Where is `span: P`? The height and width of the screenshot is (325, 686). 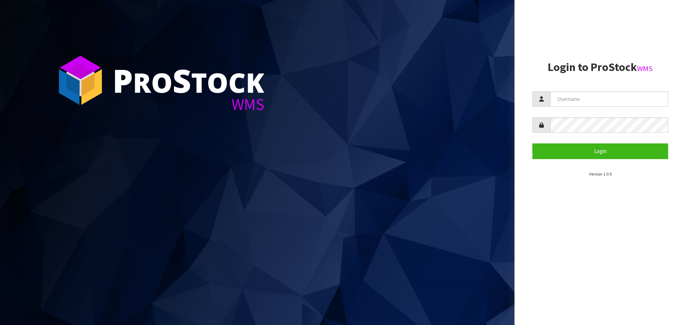 span: P is located at coordinates (123, 80).